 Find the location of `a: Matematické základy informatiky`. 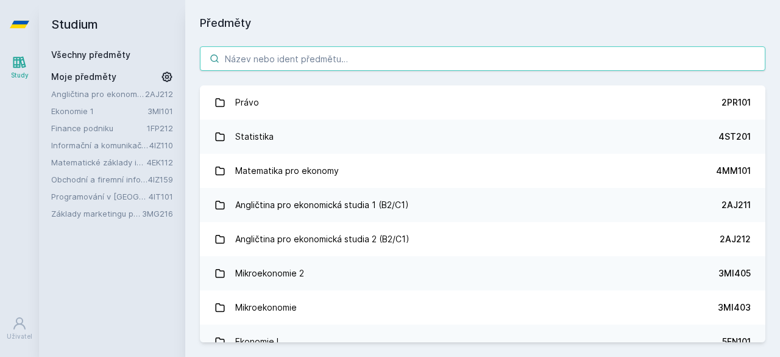

a: Matematické základy informatiky is located at coordinates (99, 162).